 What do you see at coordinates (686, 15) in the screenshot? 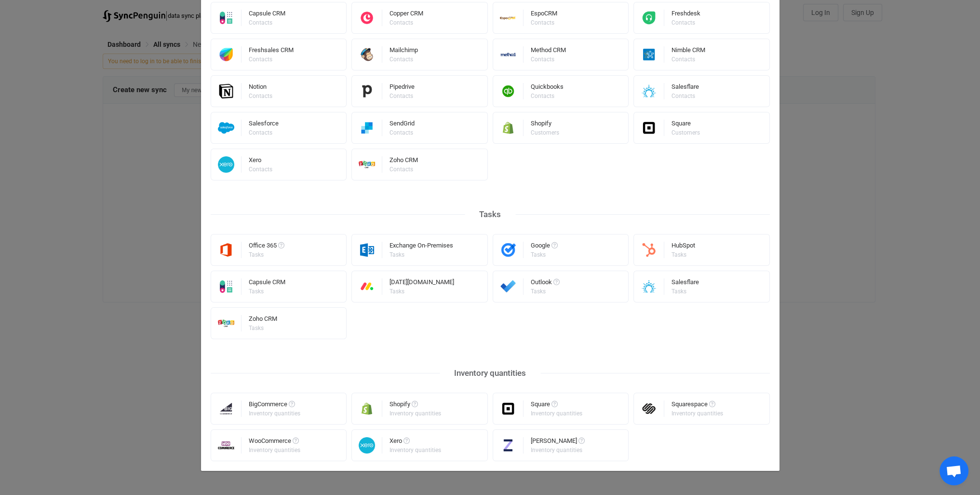
I see `div: Freshdesk` at bounding box center [686, 15].